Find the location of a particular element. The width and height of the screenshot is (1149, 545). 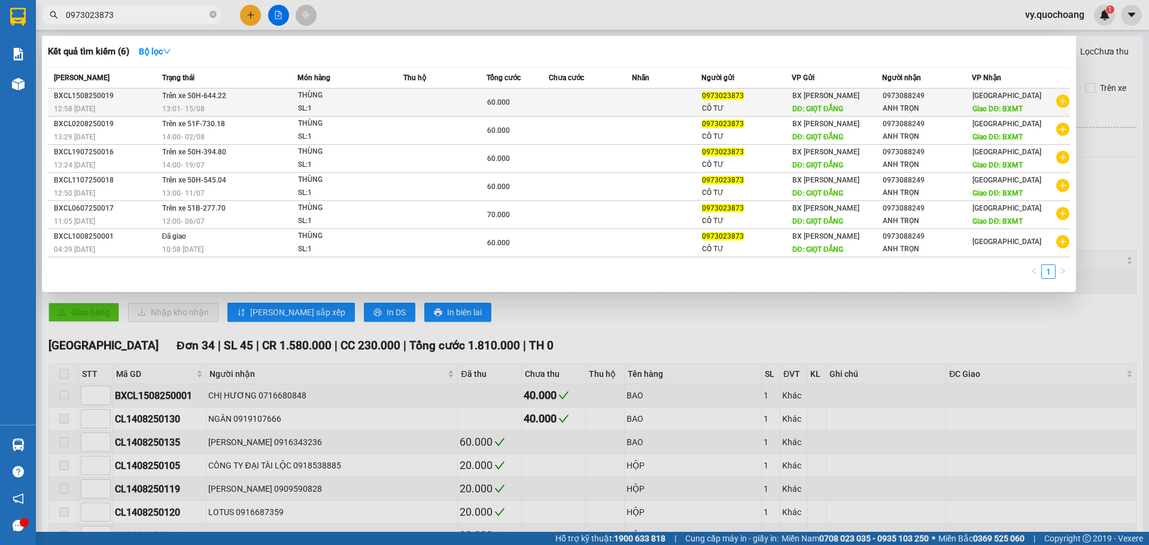

li: Next Page is located at coordinates (1063, 272).